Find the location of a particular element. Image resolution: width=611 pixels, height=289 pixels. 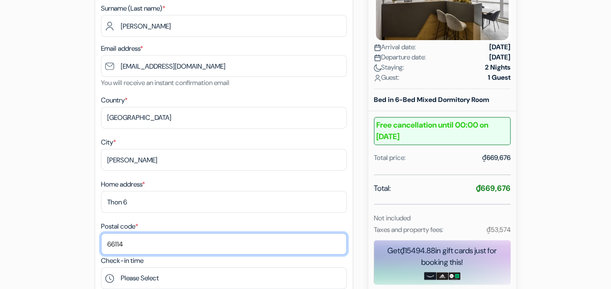

img: user_icon.svg is located at coordinates (377, 78).